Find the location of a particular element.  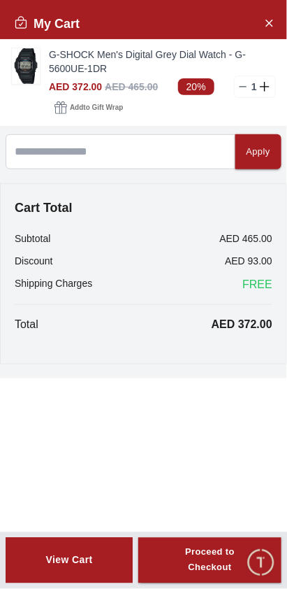

p: Discount is located at coordinates (34, 261).